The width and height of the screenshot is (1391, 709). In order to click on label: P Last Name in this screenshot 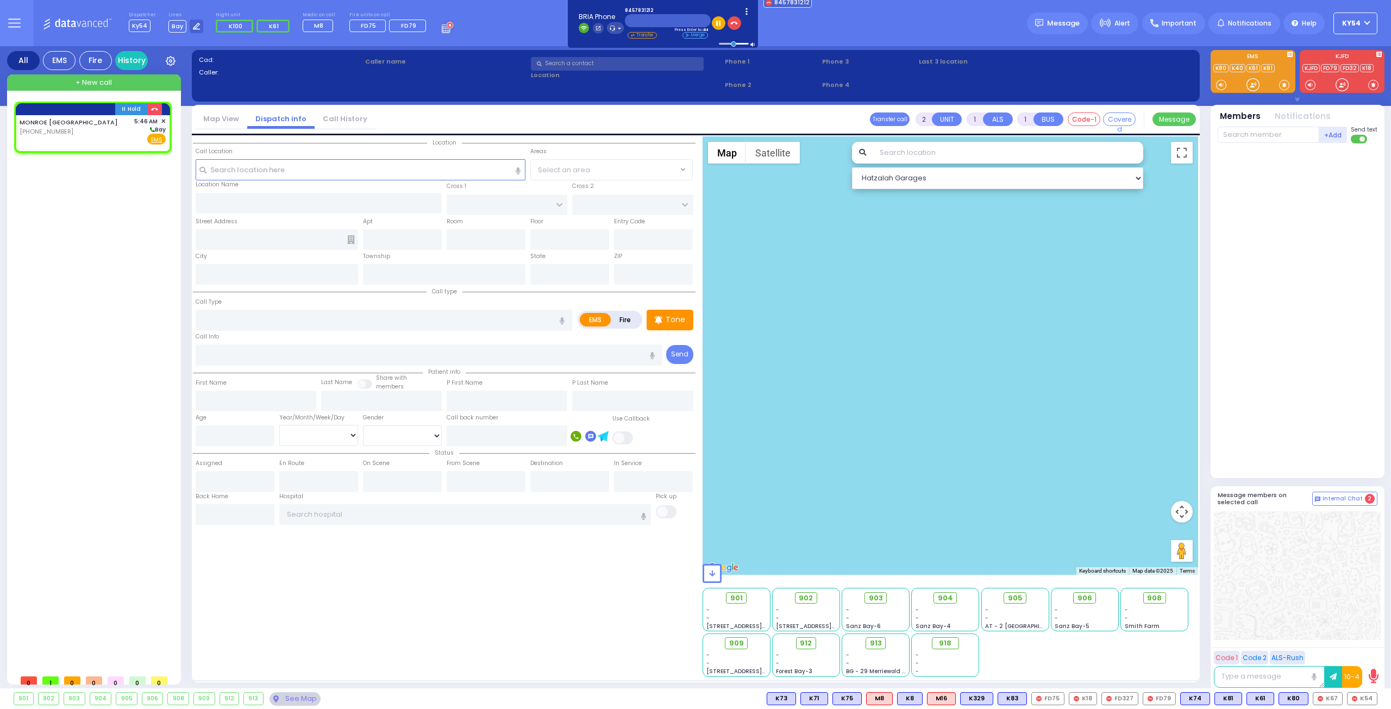, I will do `click(590, 383)`.